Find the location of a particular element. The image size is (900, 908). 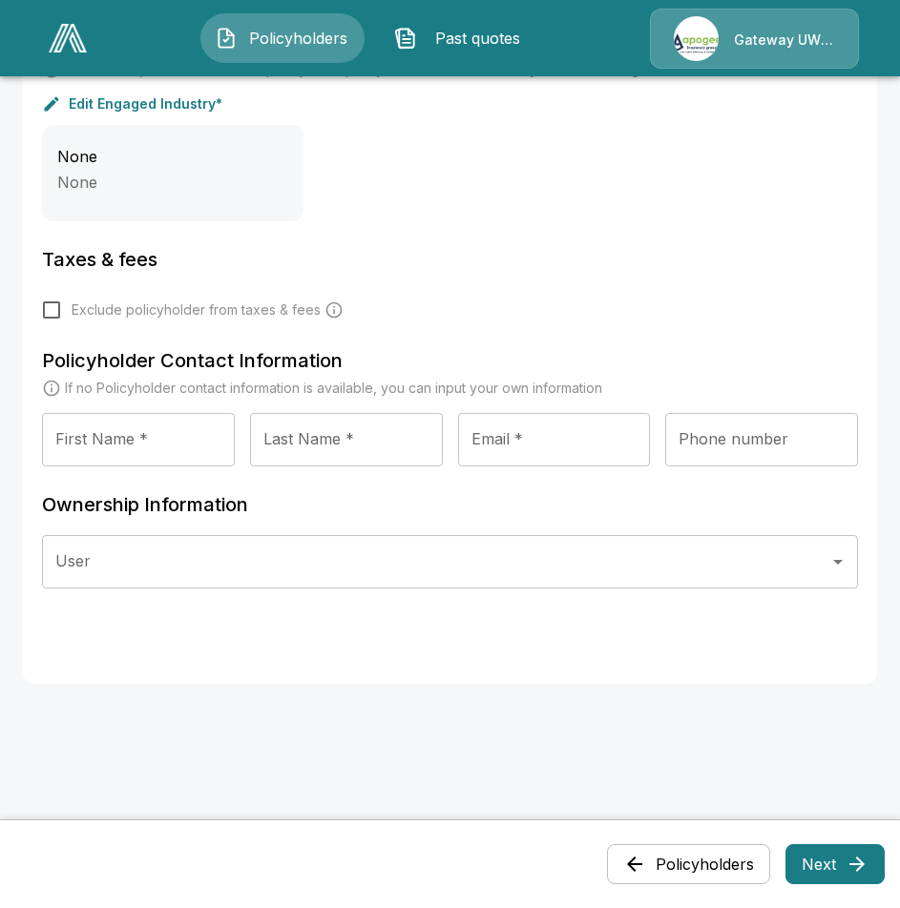

button: Policyholders is located at coordinates (688, 865).